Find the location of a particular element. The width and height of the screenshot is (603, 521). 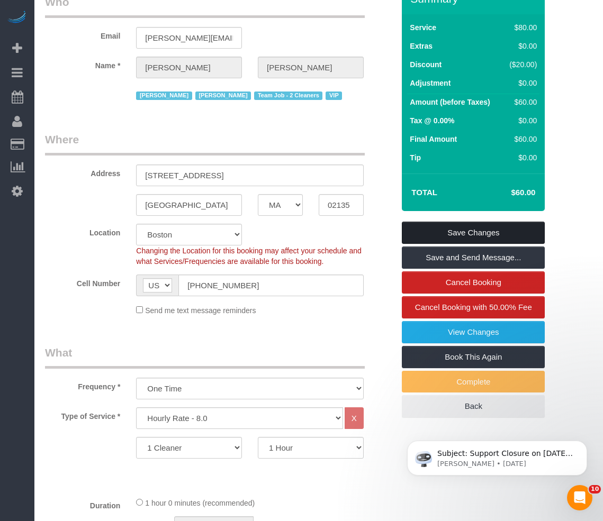

label: Frequency * is located at coordinates (83, 385).